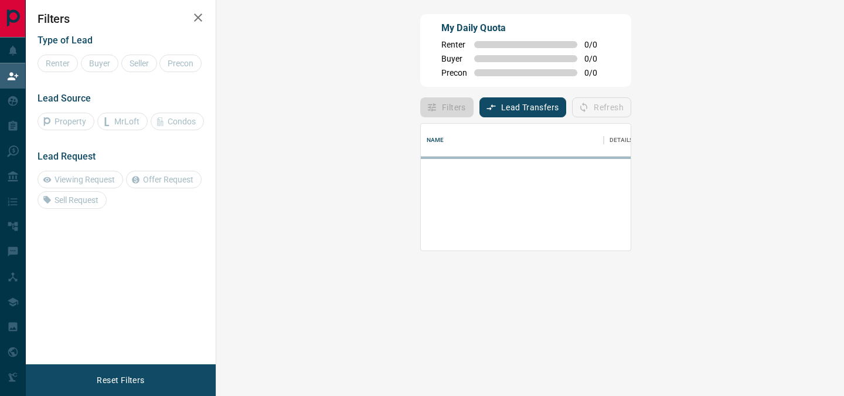  What do you see at coordinates (622, 140) in the screenshot?
I see `div: Details` at bounding box center [622, 140].